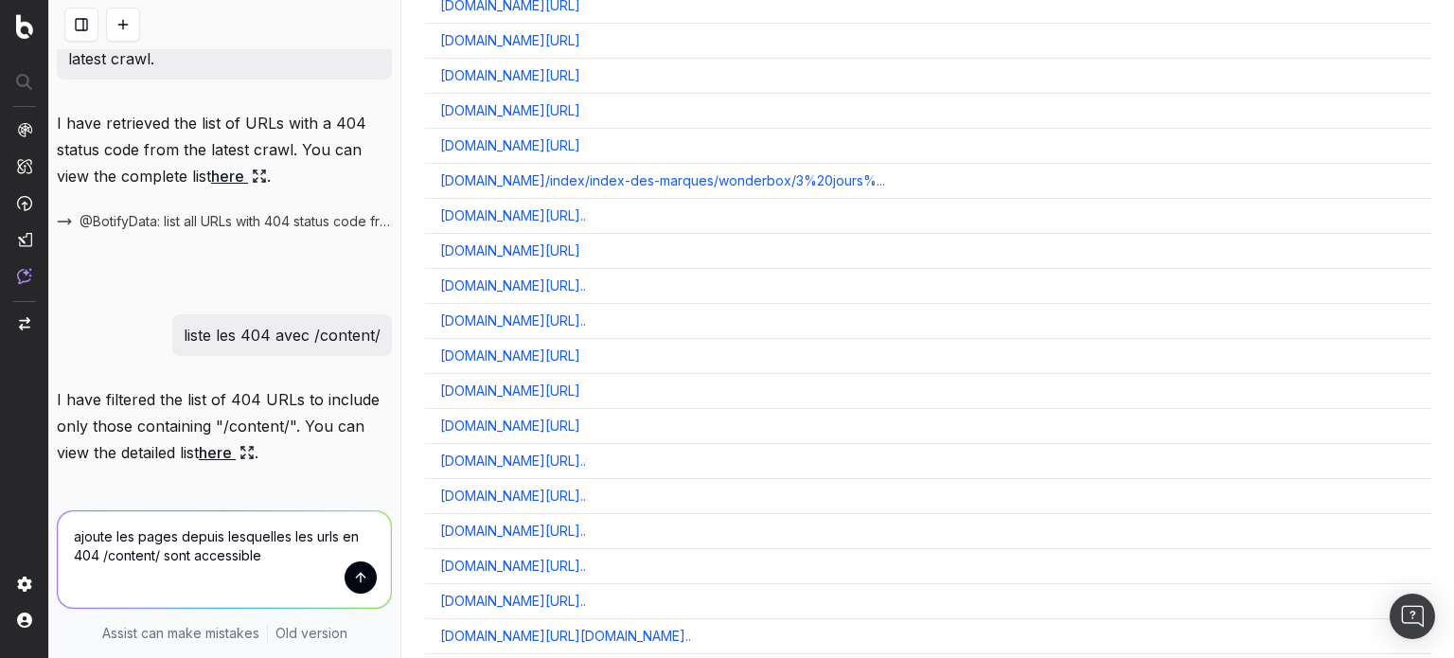 This screenshot has height=658, width=1454. Describe the element at coordinates (224, 559) in the screenshot. I see `textarea: ajoute les pages depuis lesquelles les urls en 404 /content/ sont accessible` at that location.